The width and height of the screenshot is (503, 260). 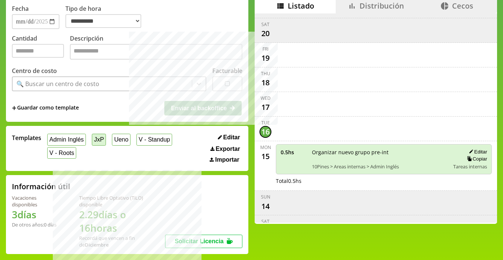 What do you see at coordinates (225, 149) in the screenshot?
I see `button: Exportar` at bounding box center [225, 149].